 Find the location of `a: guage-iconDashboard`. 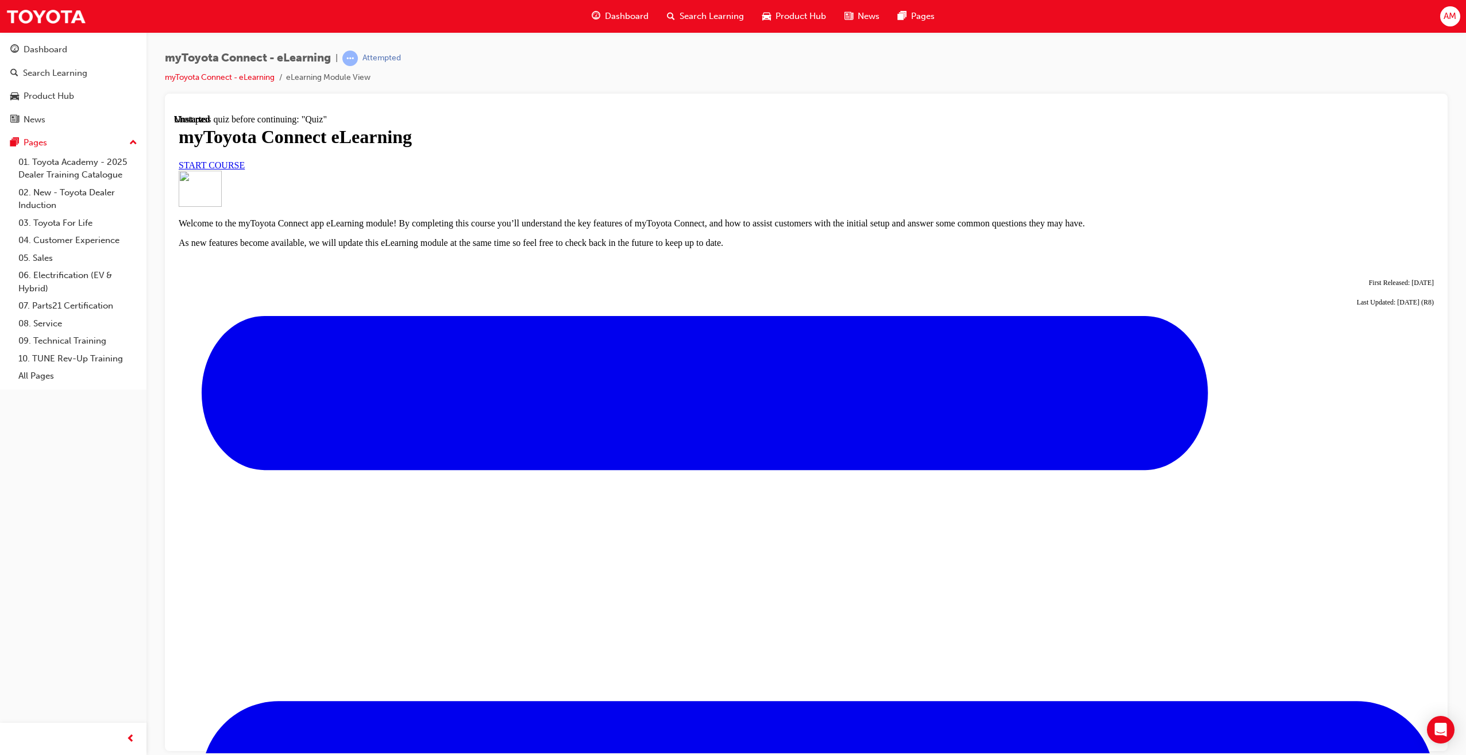

a: guage-iconDashboard is located at coordinates (620, 16).